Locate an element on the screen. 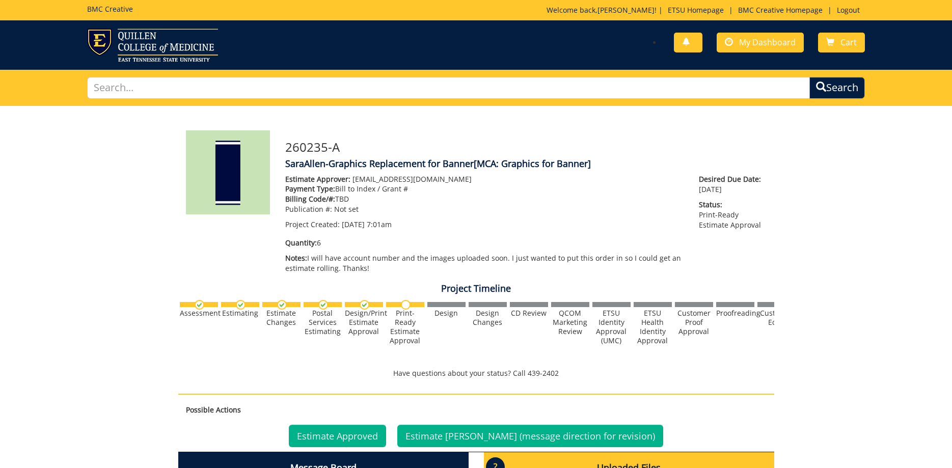 Image resolution: width=952 pixels, height=468 pixels. strong: Possible Actions is located at coordinates (213, 409).